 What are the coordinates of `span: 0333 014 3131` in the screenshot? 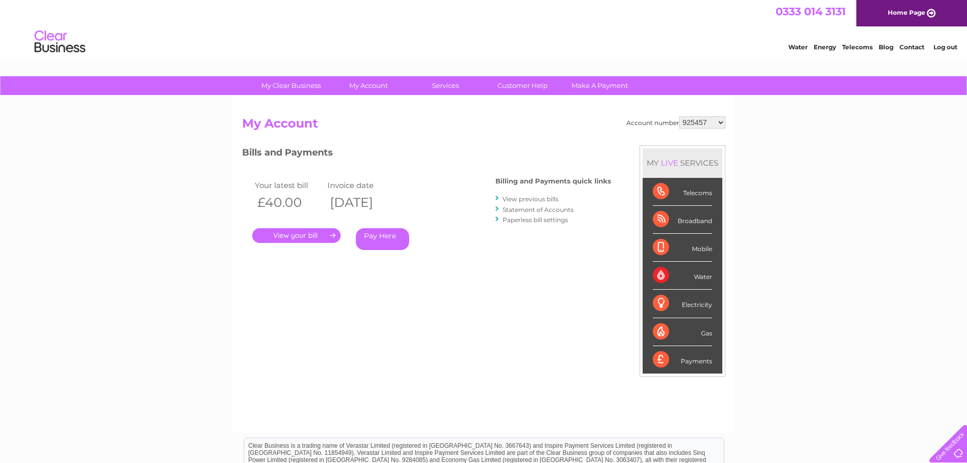 It's located at (811, 11).